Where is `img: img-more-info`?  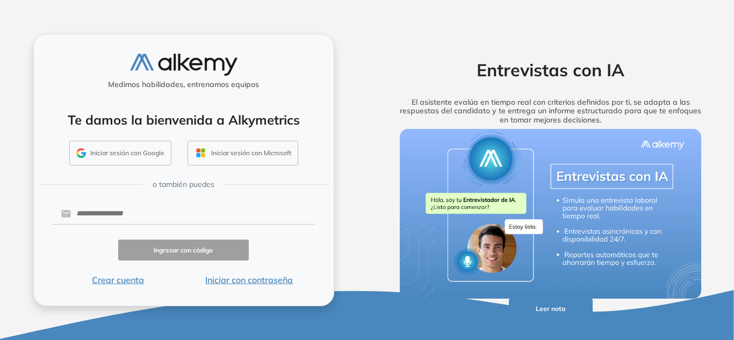
img: img-more-info is located at coordinates (551, 214).